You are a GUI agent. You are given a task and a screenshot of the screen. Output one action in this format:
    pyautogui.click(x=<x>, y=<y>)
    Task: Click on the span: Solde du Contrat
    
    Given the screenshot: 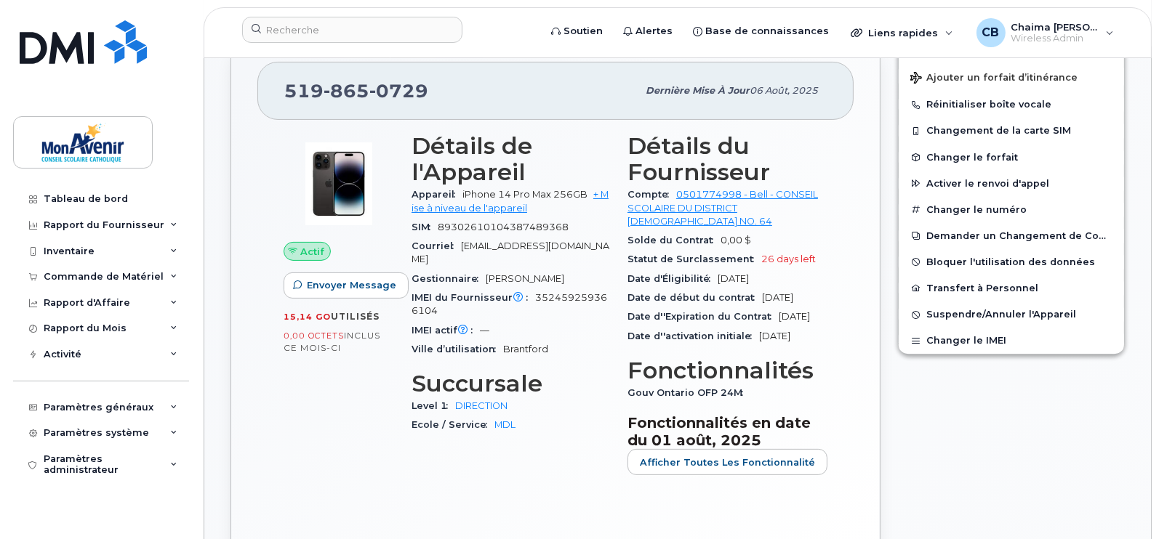 What is the action you would take?
    pyautogui.click(x=674, y=240)
    